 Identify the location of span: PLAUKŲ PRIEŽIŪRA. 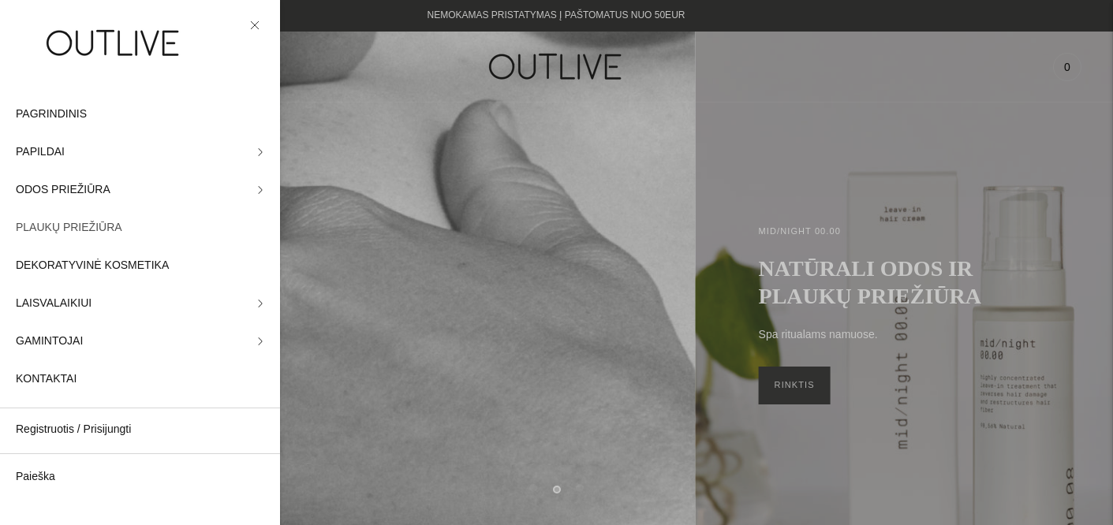
(69, 228).